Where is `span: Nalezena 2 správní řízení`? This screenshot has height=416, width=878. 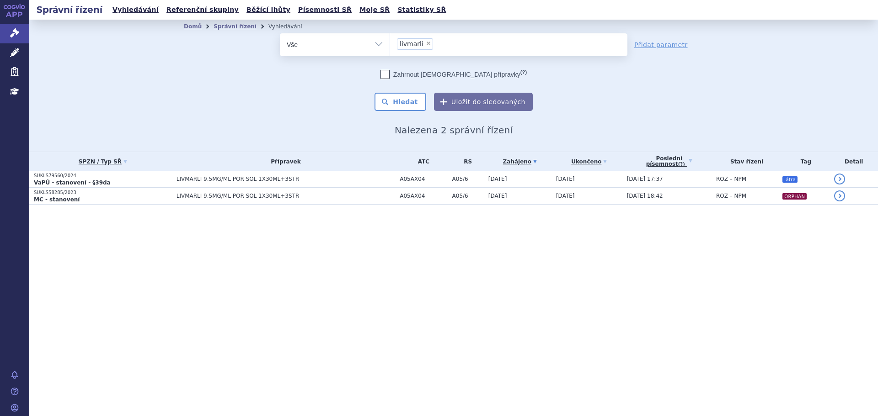
span: Nalezena 2 správní řízení is located at coordinates (453, 130).